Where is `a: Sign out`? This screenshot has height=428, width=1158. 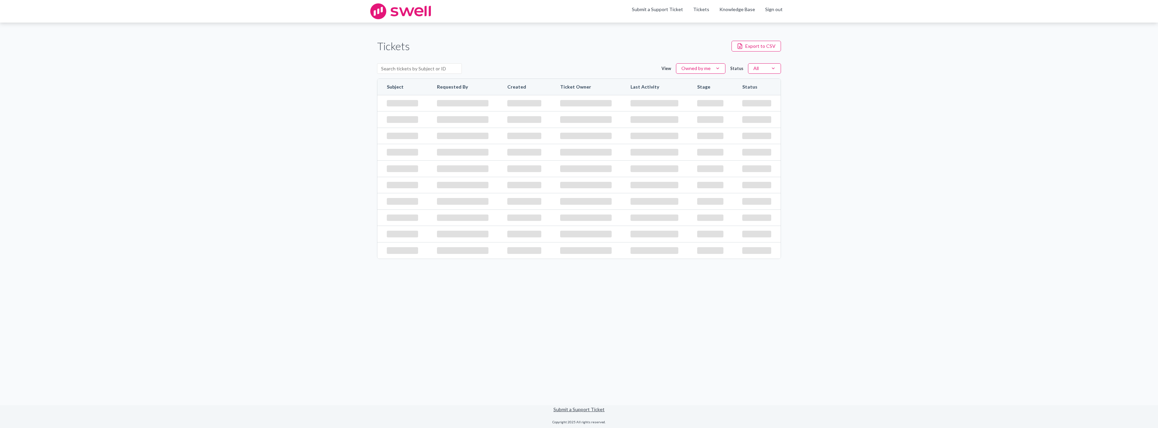
a: Sign out is located at coordinates (774, 9).